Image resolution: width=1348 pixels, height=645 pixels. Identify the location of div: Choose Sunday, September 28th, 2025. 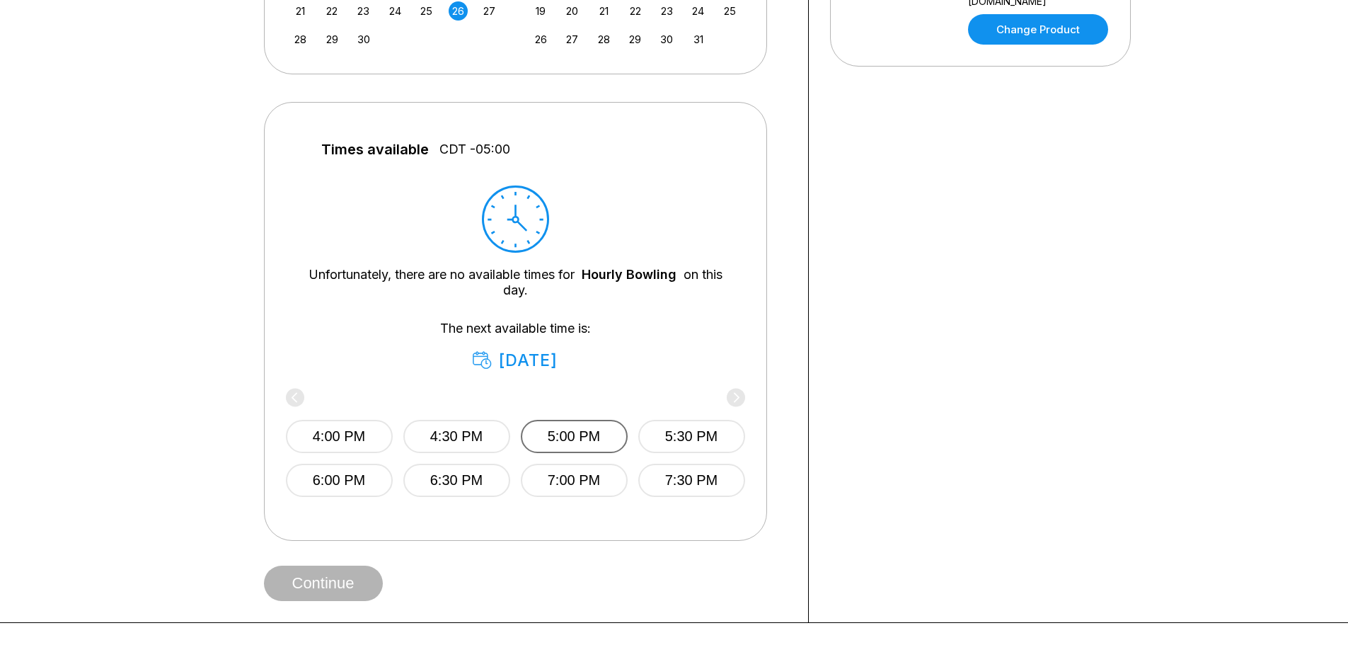
(300, 39).